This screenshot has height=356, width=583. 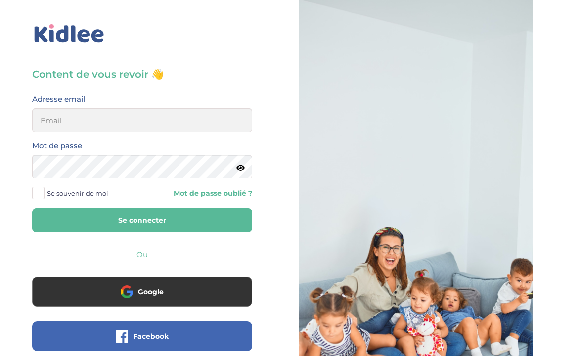 What do you see at coordinates (142, 254) in the screenshot?
I see `span: Ou` at bounding box center [142, 254].